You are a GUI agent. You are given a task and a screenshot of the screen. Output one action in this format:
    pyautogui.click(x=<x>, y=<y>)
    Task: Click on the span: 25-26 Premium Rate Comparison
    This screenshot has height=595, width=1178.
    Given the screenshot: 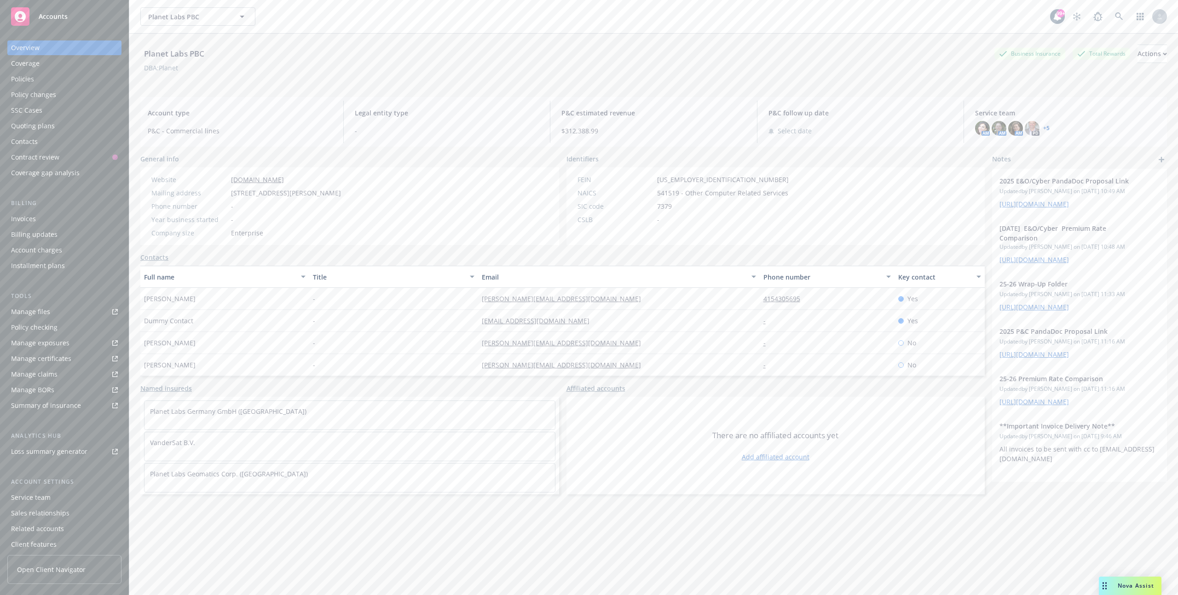 What is the action you would take?
    pyautogui.click(x=1067, y=379)
    